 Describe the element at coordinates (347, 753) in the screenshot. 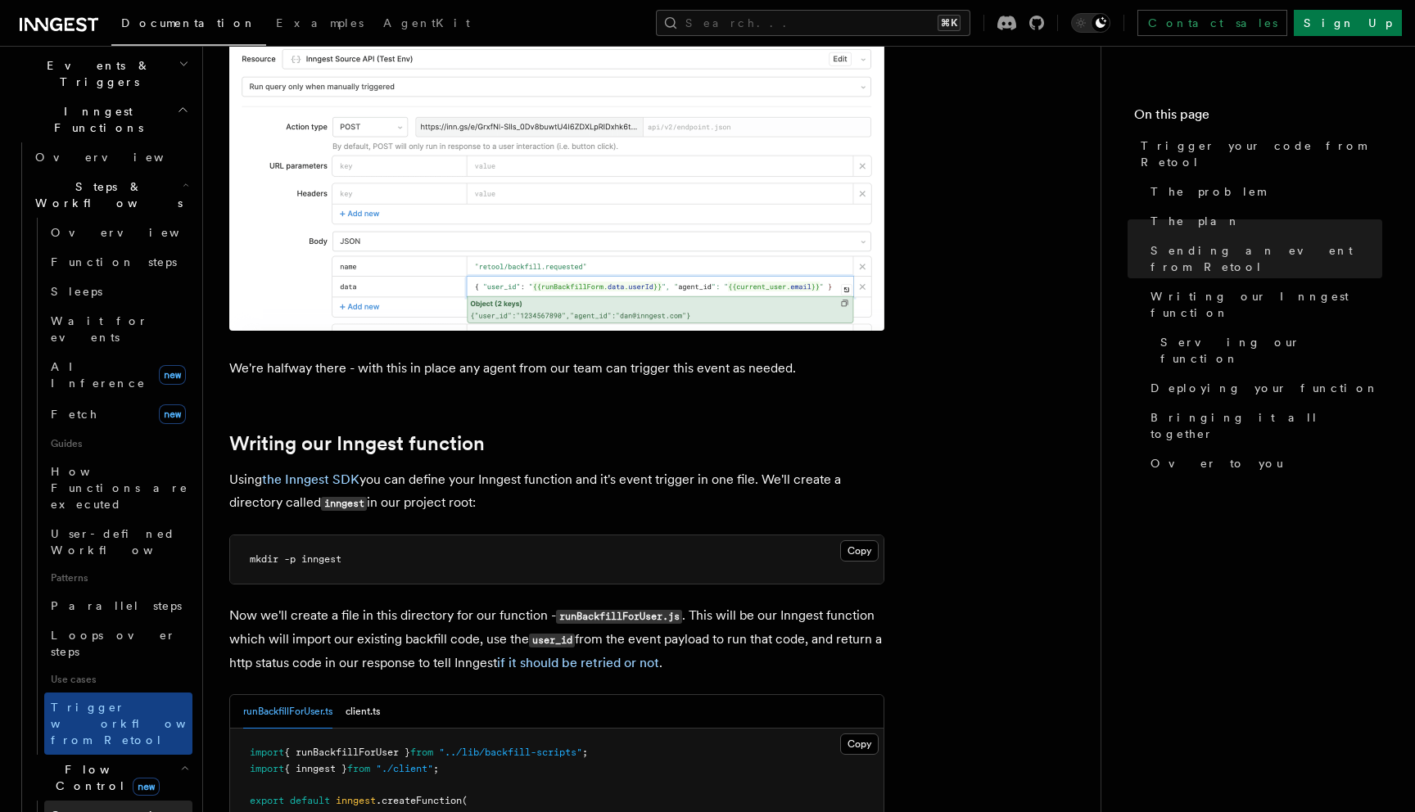

I see `span: { runBackfillForUser }` at that location.